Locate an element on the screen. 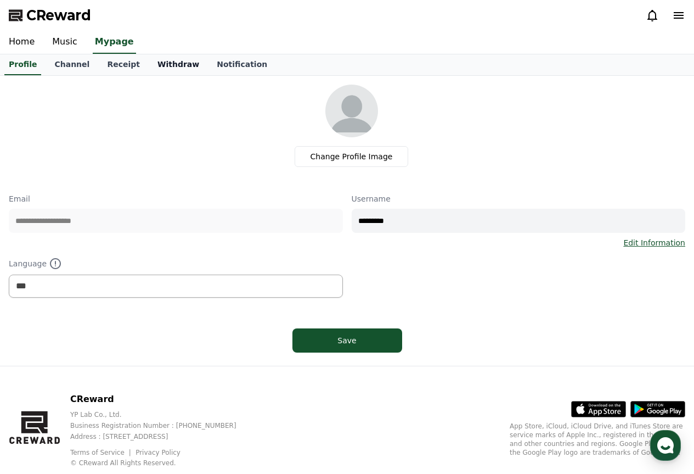 The width and height of the screenshot is (694, 474). p: CReward is located at coordinates (162, 399).